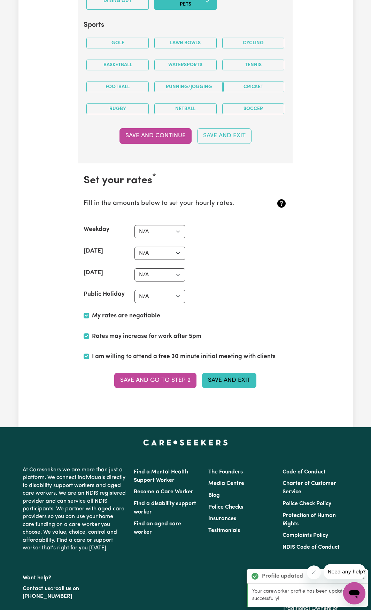 The width and height of the screenshot is (371, 610). Describe the element at coordinates (185, 43) in the screenshot. I see `button: Lawn bowls` at that location.